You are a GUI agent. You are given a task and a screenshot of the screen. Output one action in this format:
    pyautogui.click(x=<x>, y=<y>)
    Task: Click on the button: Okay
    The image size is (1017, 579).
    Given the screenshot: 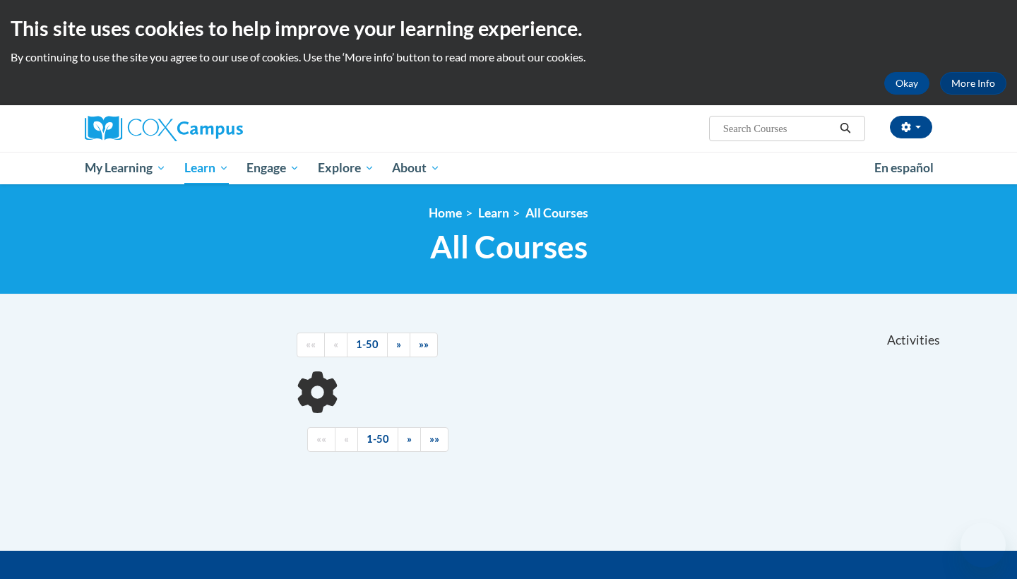 What is the action you would take?
    pyautogui.click(x=907, y=83)
    